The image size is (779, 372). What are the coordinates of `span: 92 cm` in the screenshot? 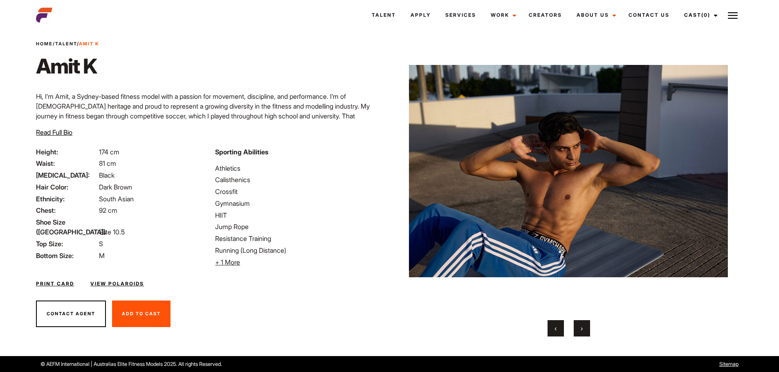 It's located at (108, 211).